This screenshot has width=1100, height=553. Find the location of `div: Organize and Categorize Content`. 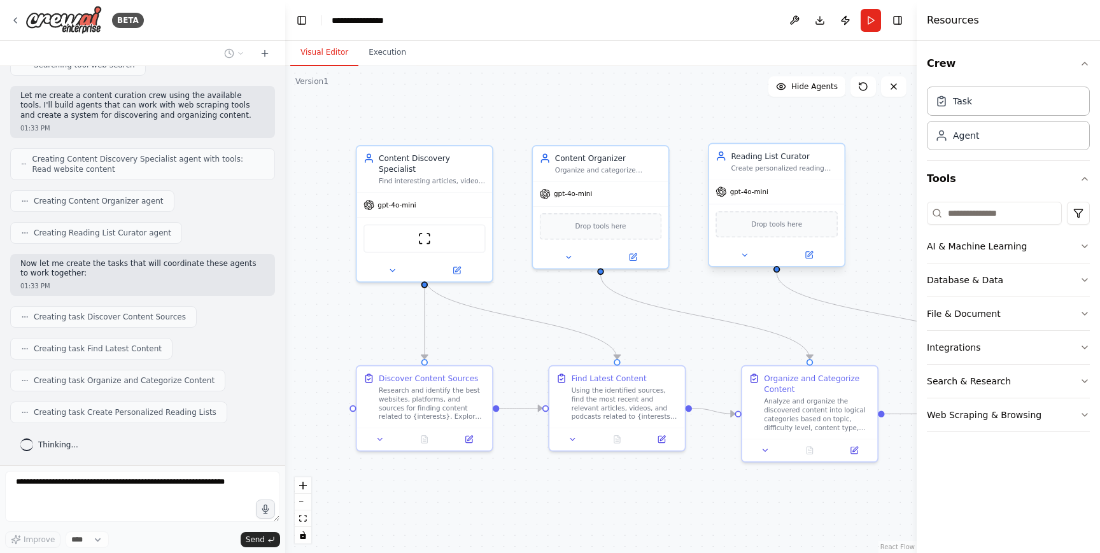

div: Organize and Categorize Content is located at coordinates (817, 384).